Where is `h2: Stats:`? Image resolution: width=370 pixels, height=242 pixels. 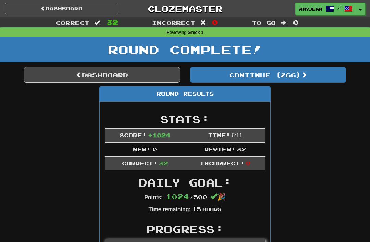
h2: Stats: is located at coordinates (185, 119).